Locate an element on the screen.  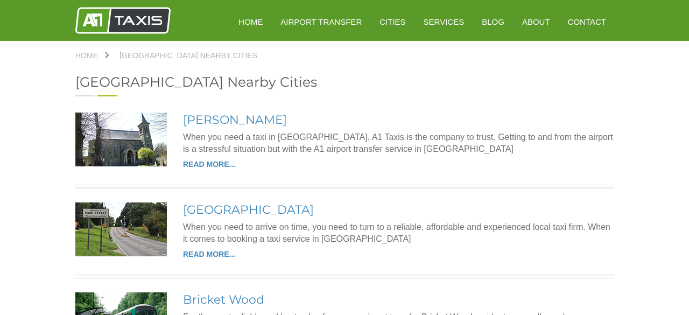
span: Home is located at coordinates (87, 55).